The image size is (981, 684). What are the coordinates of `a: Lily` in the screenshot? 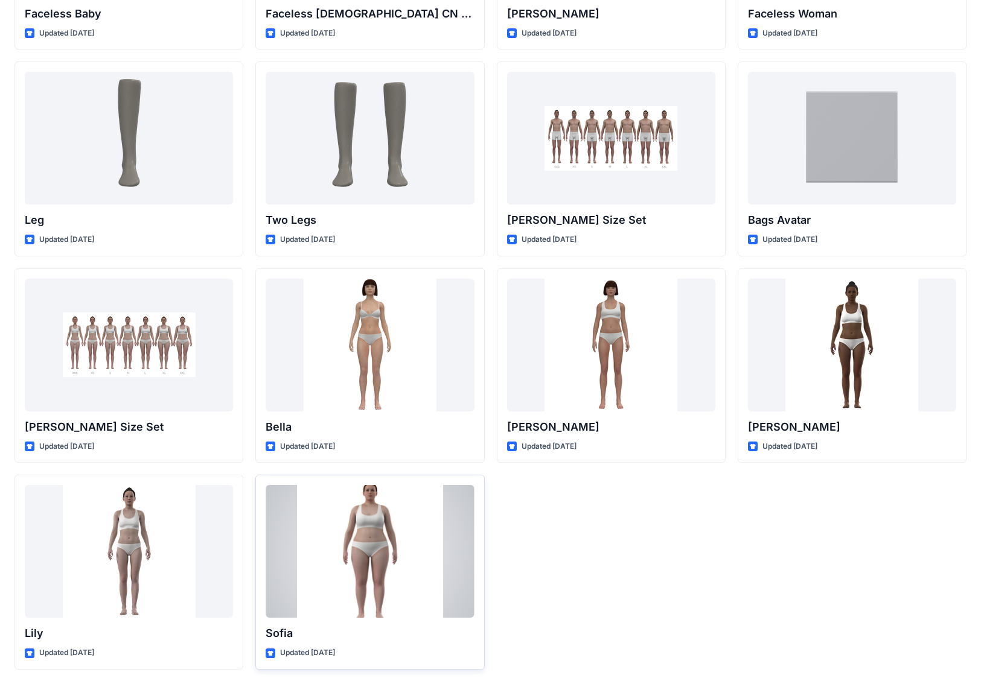 It's located at (129, 552).